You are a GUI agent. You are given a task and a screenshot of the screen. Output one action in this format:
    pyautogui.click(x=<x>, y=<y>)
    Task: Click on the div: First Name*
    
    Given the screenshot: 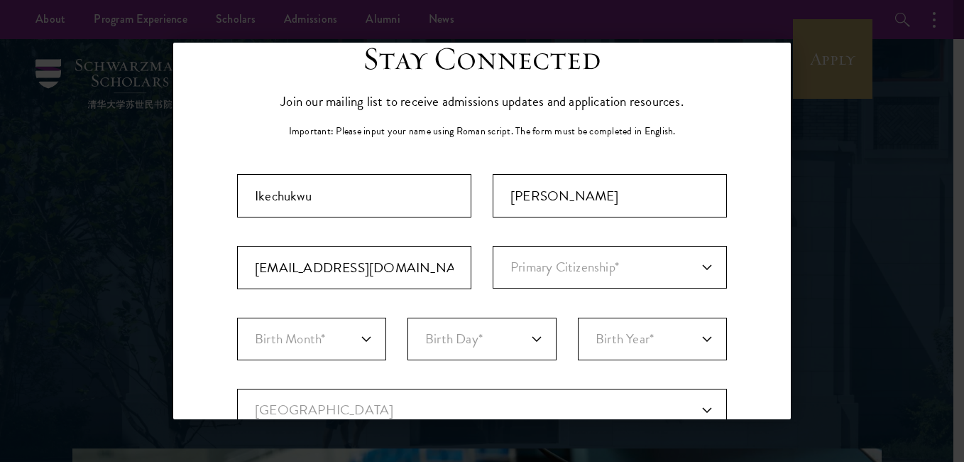 What is the action you would take?
    pyautogui.click(x=354, y=195)
    